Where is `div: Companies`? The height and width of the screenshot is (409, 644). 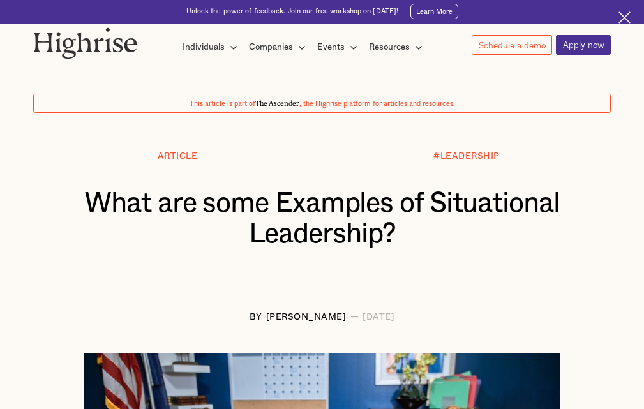
div: Companies is located at coordinates (271, 47).